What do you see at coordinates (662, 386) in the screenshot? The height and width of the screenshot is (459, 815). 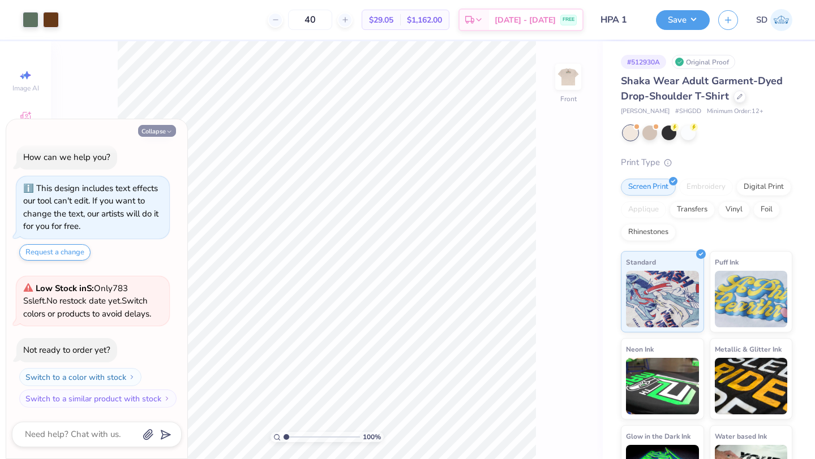 I see `img: Neon Ink` at bounding box center [662, 386].